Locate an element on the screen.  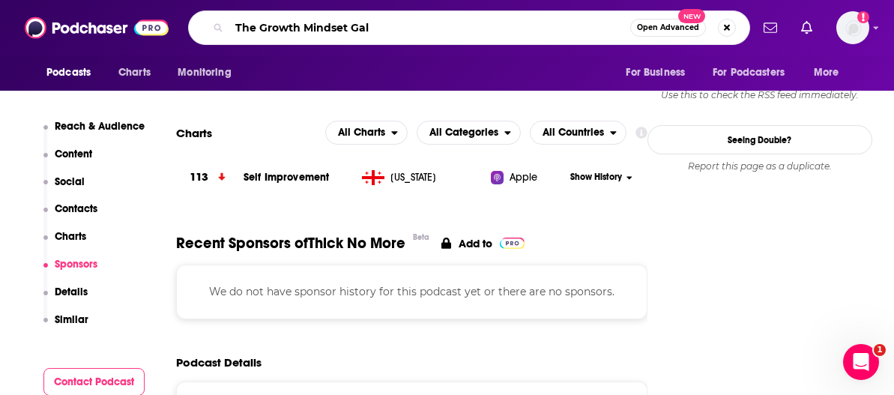
span: Open Advanced is located at coordinates (667, 28).